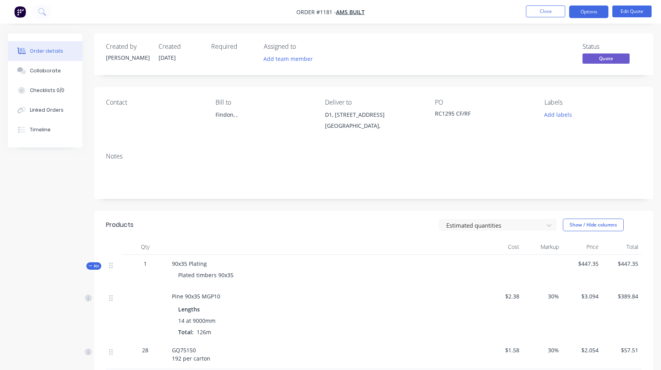  Describe the element at coordinates (589, 12) in the screenshot. I see `button: Options` at that location.